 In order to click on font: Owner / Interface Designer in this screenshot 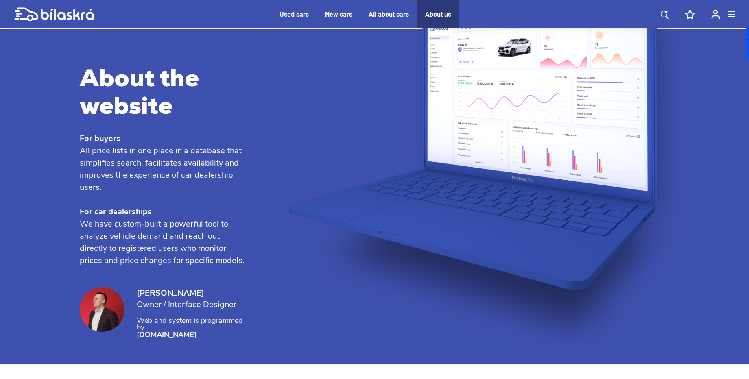, I will do `click(186, 304)`.